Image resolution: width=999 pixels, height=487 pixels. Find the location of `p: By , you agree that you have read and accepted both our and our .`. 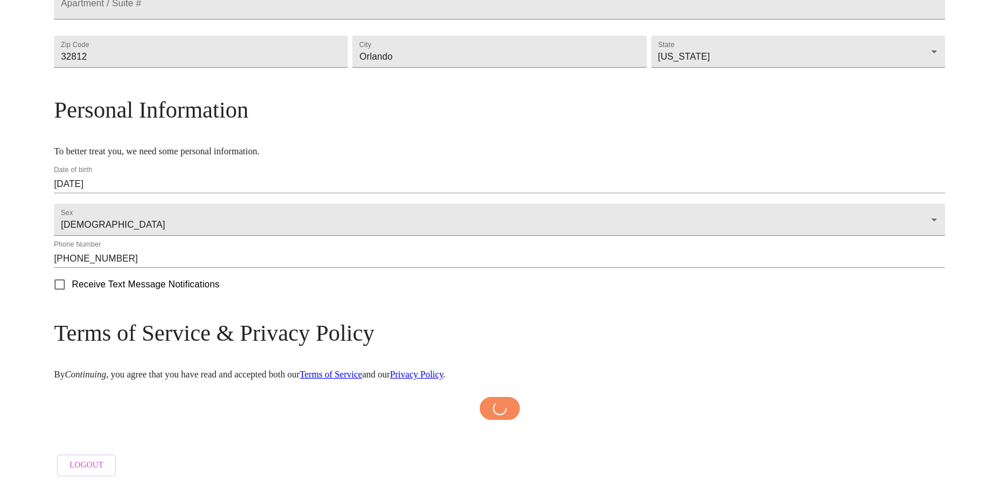

p: By , you agree that you have read and accepted both our and our . is located at coordinates (499, 375).